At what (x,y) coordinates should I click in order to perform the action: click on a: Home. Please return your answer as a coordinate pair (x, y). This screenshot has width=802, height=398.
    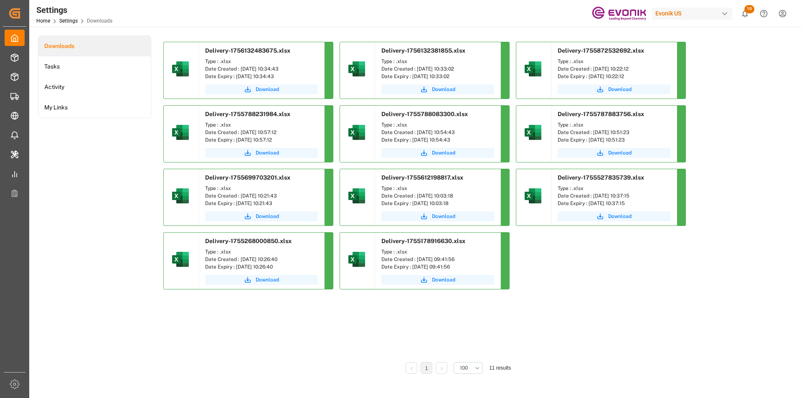
    Looking at the image, I should click on (43, 21).